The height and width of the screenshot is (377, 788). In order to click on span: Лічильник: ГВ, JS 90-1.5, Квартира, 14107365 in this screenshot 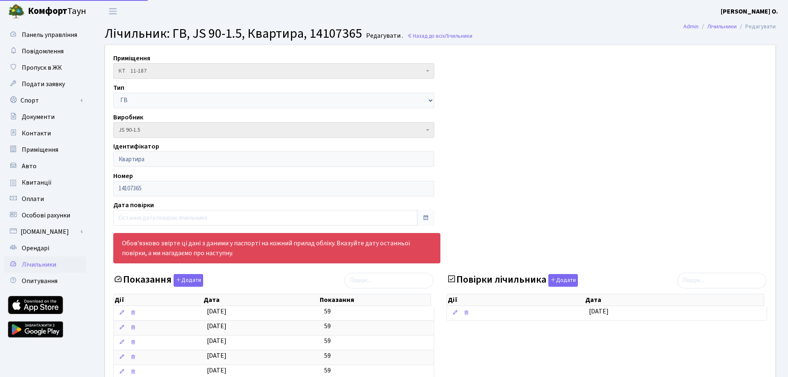, I will do `click(233, 34)`.